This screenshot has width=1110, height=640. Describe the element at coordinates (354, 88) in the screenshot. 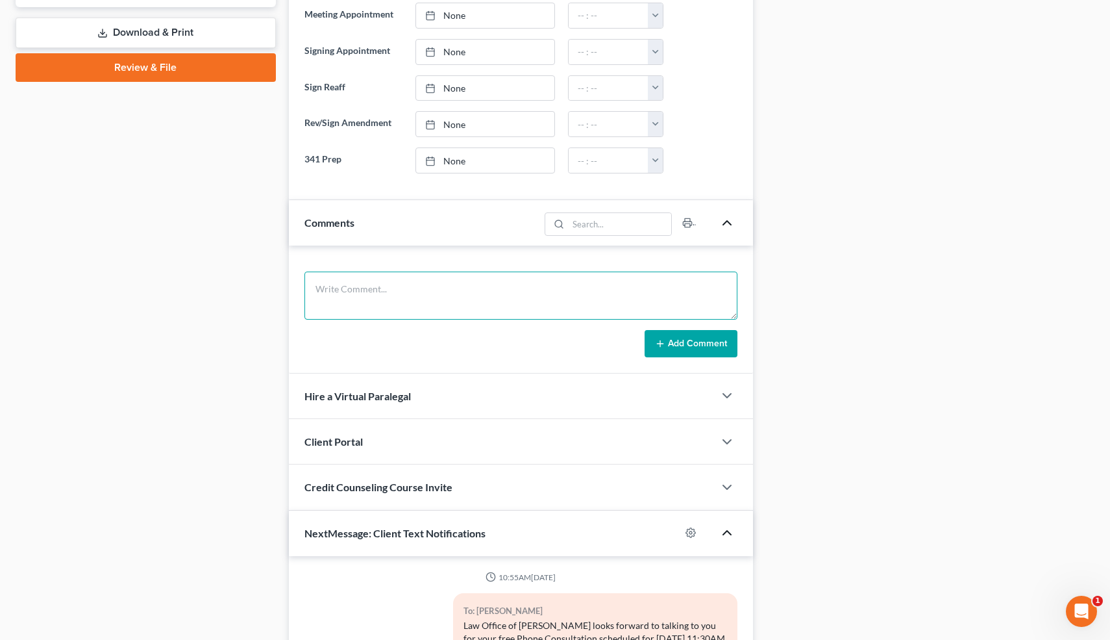

I see `label: Sign Reaff` at that location.